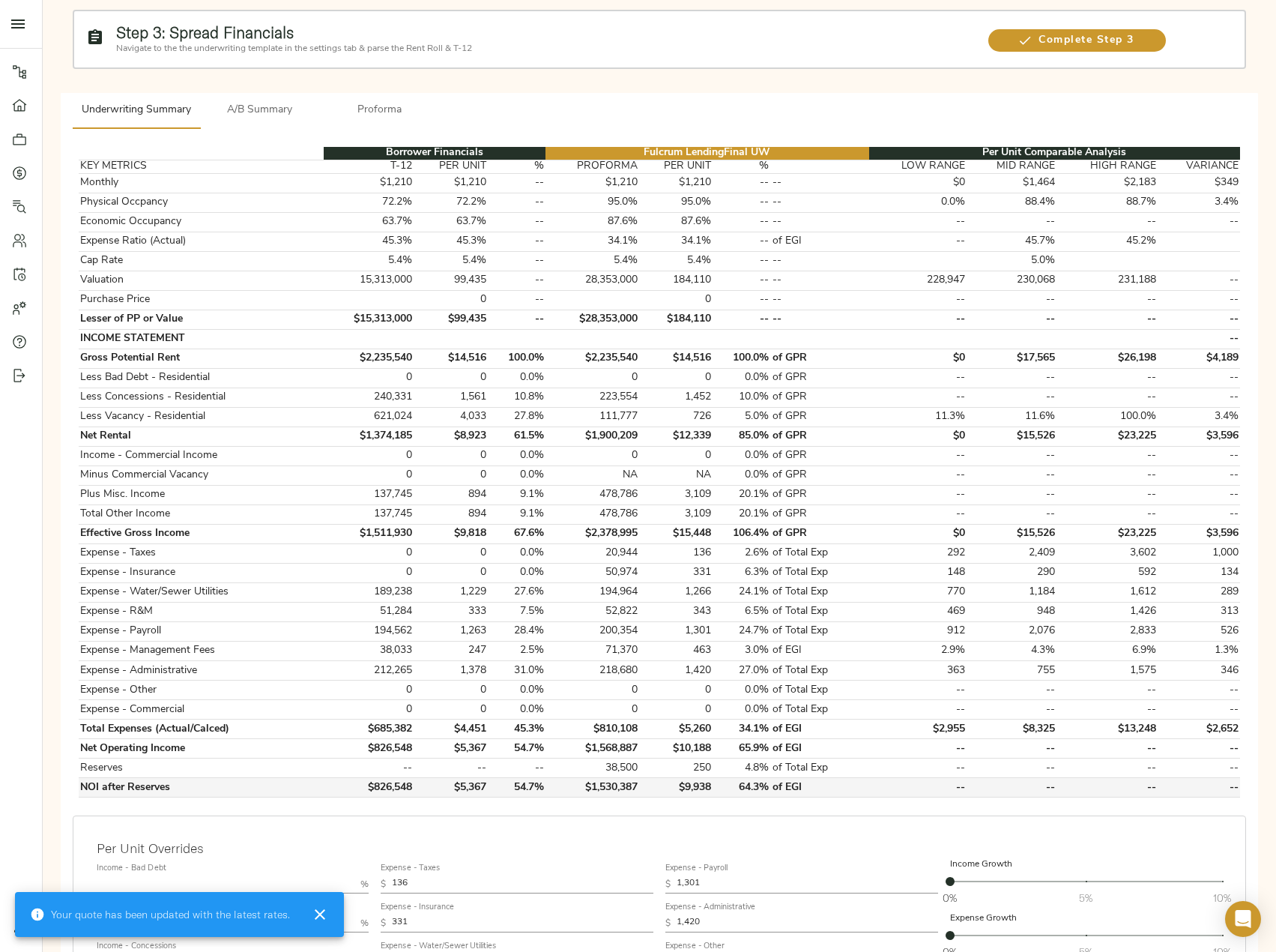 This screenshot has width=1276, height=952. I want to click on label: Income - Concessions, so click(136, 947).